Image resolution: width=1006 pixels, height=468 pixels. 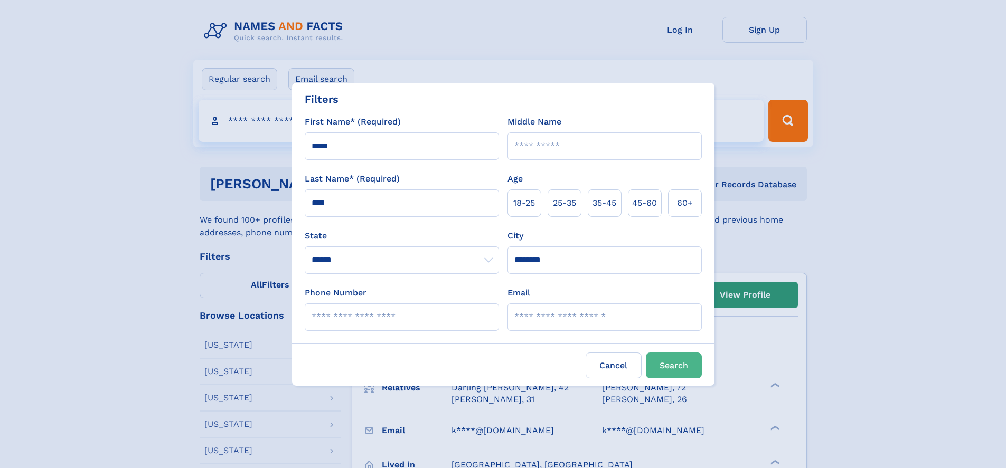 What do you see at coordinates (564, 203) in the screenshot?
I see `span: 25‑35` at bounding box center [564, 203].